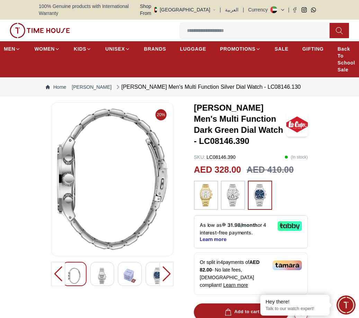 This screenshot has width=359, height=318. I want to click on img: Lee Cooper Men's Multi Function Dark Green Dial Watch - LC08146.390, so click(297, 124).